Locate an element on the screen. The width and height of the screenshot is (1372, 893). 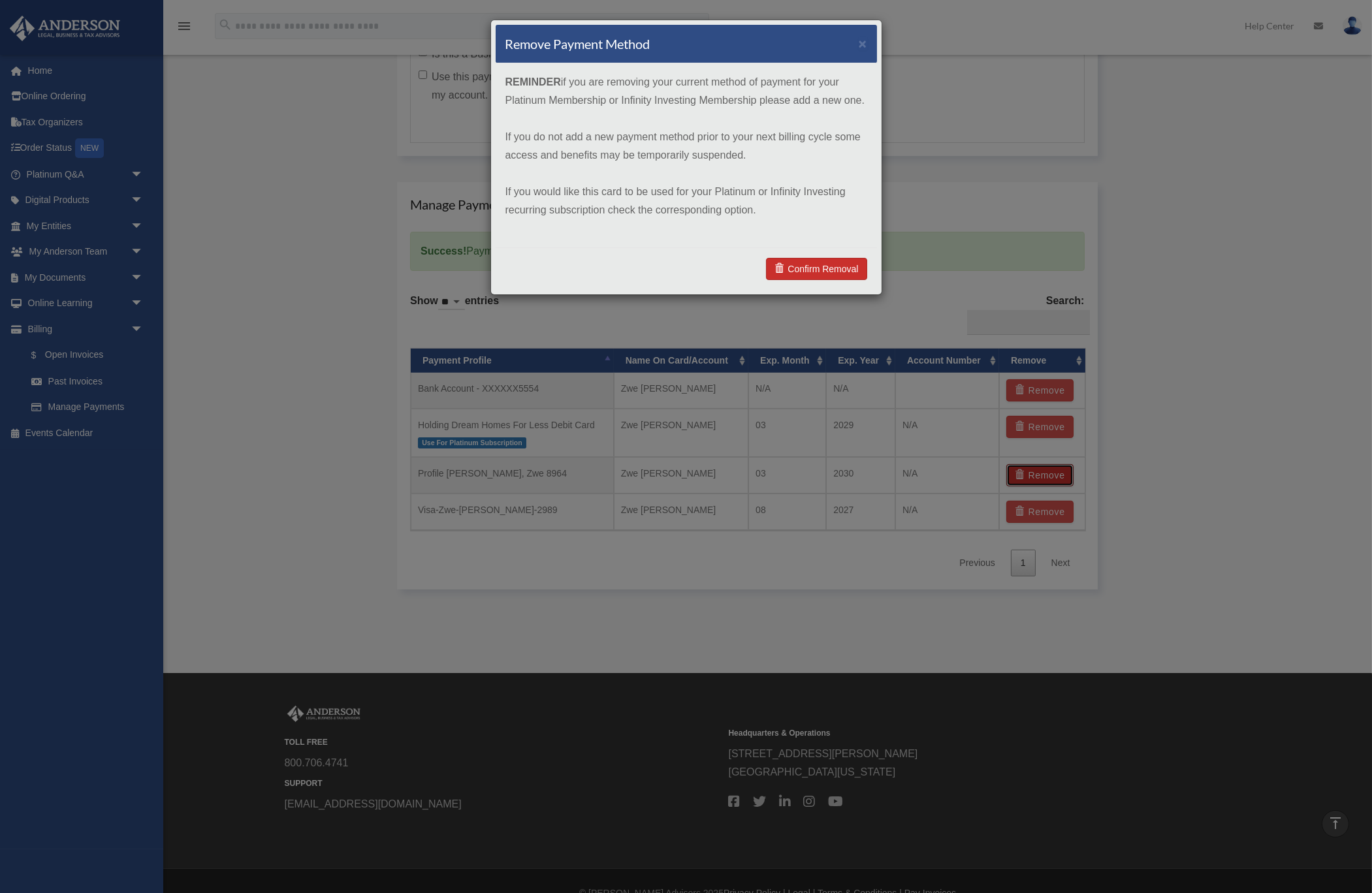
a: Confirm Removal is located at coordinates (817, 269).